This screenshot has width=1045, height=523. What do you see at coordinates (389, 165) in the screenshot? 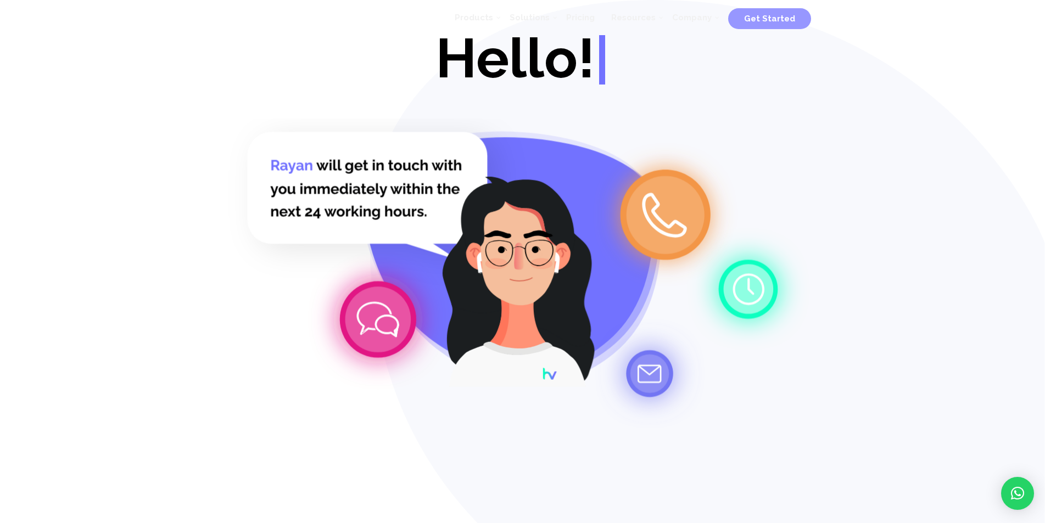
I see `tspan: will get in touch with` at bounding box center [389, 165].